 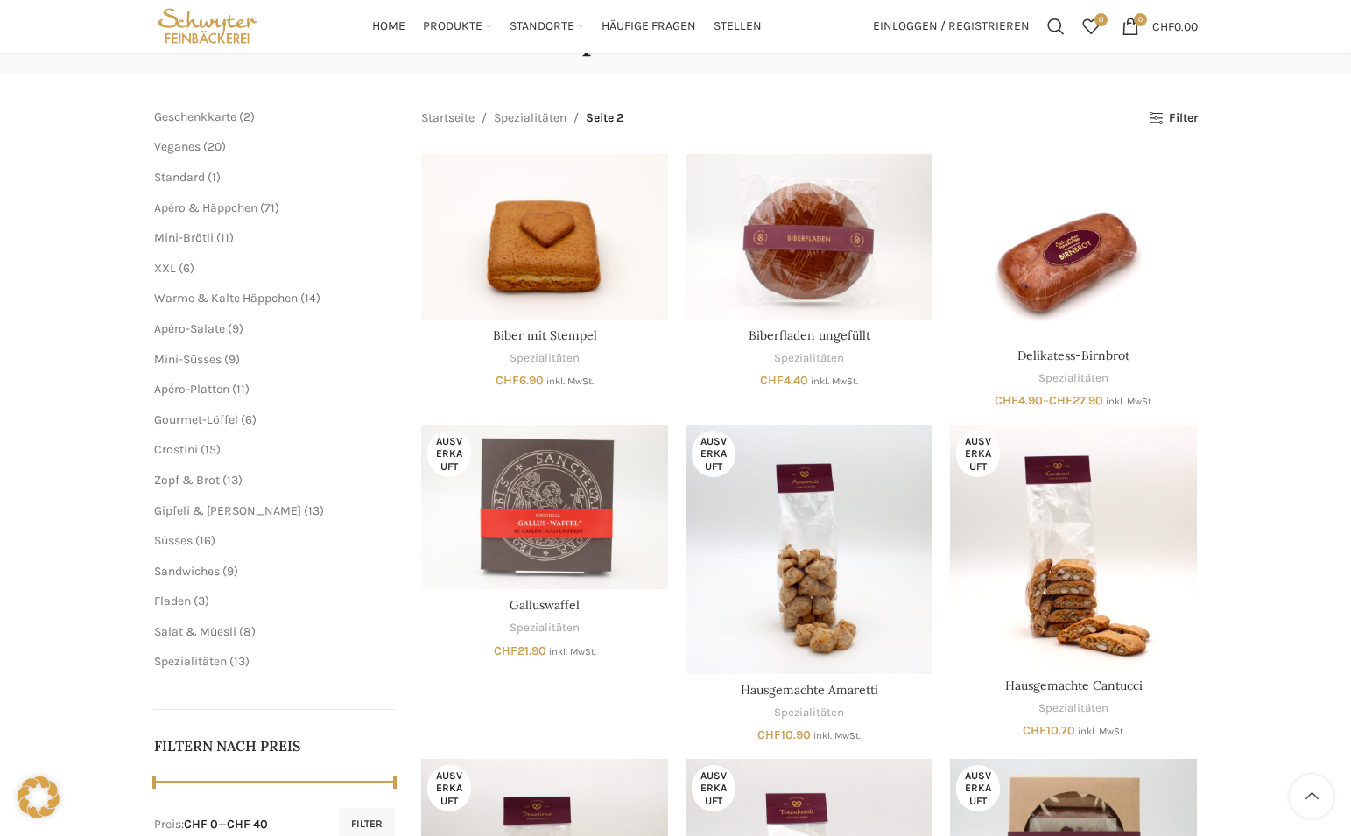 What do you see at coordinates (192, 389) in the screenshot?
I see `span: Apéro-Platten` at bounding box center [192, 389].